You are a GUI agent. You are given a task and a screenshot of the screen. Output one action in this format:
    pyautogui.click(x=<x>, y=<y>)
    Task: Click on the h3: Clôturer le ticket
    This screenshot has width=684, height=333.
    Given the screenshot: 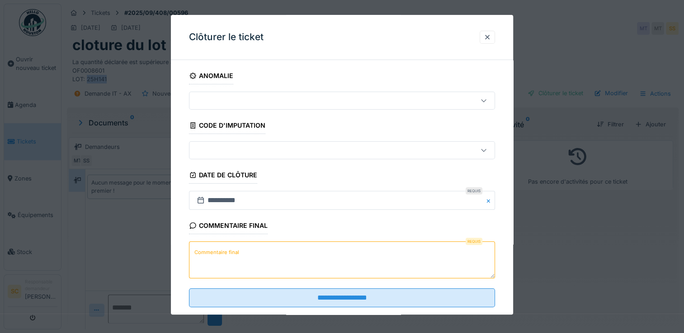 What is the action you would take?
    pyautogui.click(x=226, y=37)
    